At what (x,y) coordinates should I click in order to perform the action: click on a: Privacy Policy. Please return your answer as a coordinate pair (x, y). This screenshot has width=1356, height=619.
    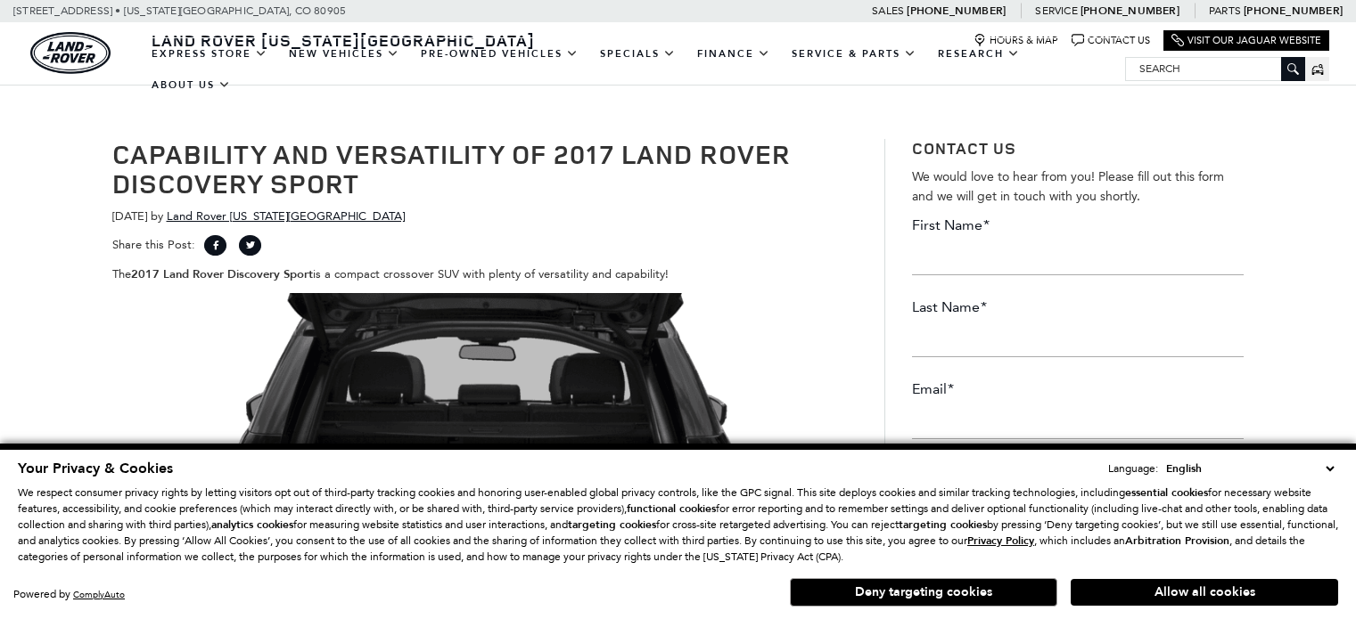
    Looking at the image, I should click on (1000, 541).